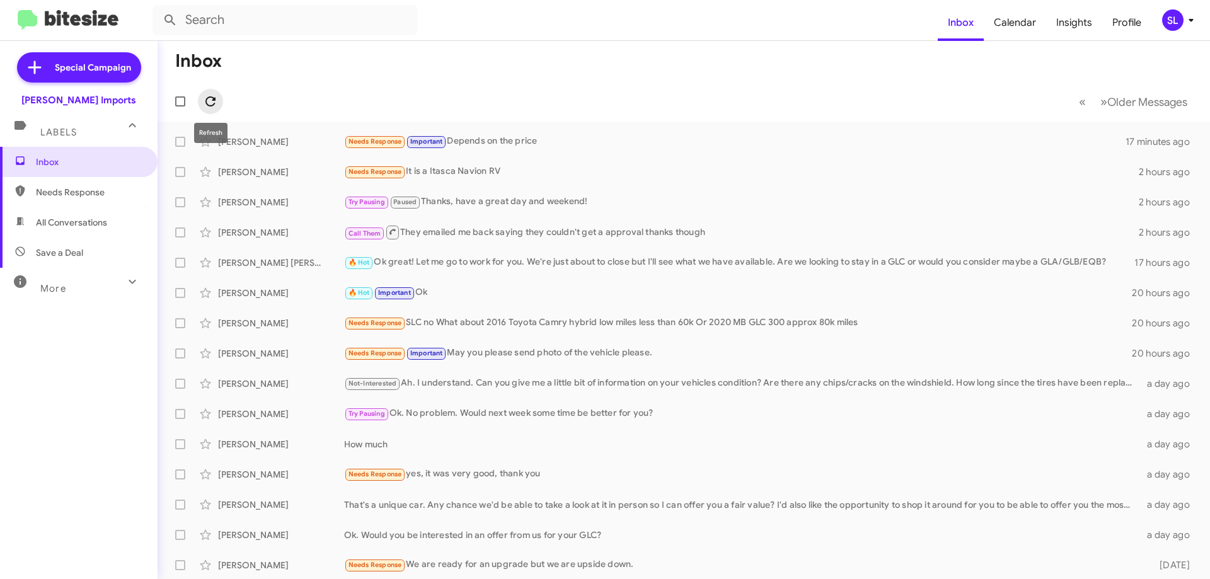  I want to click on span: Save a Deal, so click(59, 253).